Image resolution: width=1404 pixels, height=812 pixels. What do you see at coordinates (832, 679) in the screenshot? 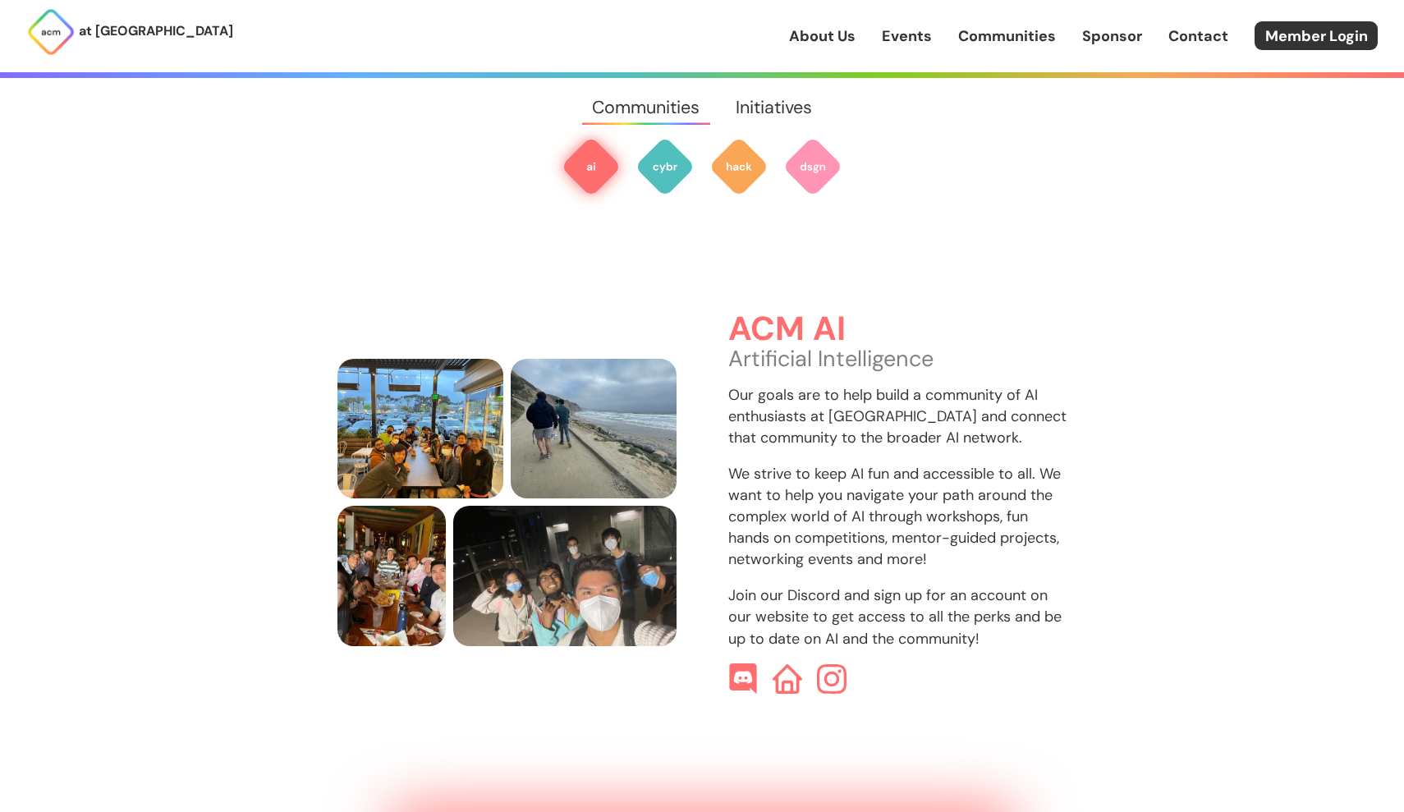
I see `img: ACM AI Instagram` at bounding box center [832, 679].